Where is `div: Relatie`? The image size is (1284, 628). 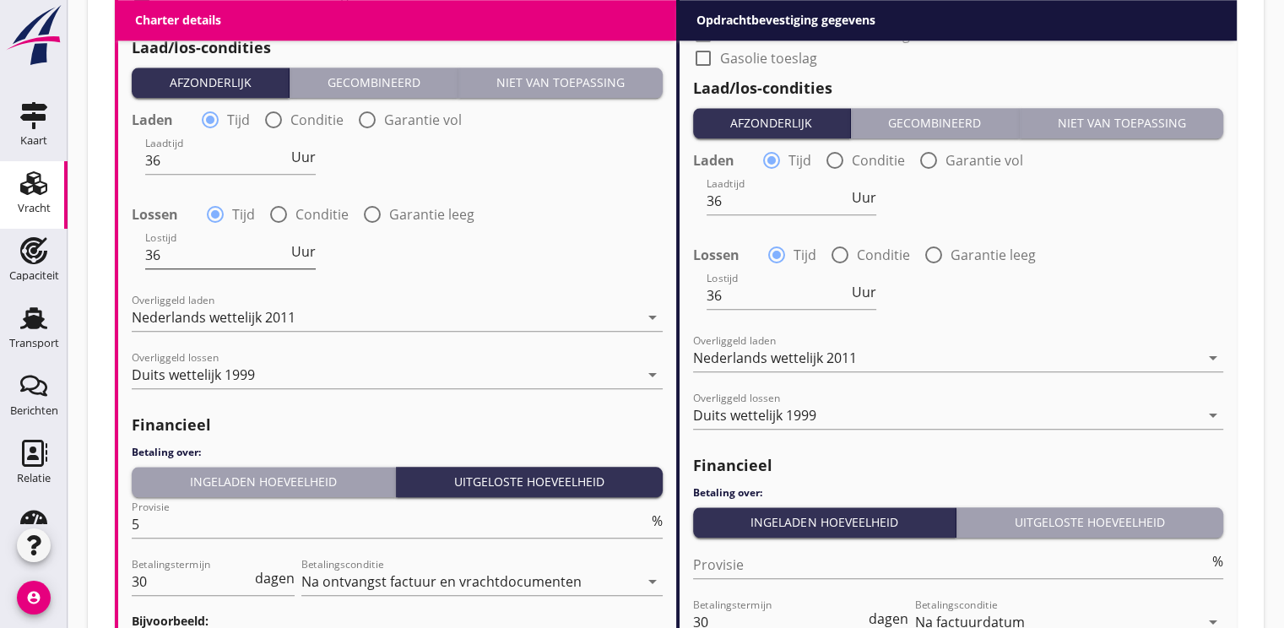 div: Relatie is located at coordinates (34, 478).